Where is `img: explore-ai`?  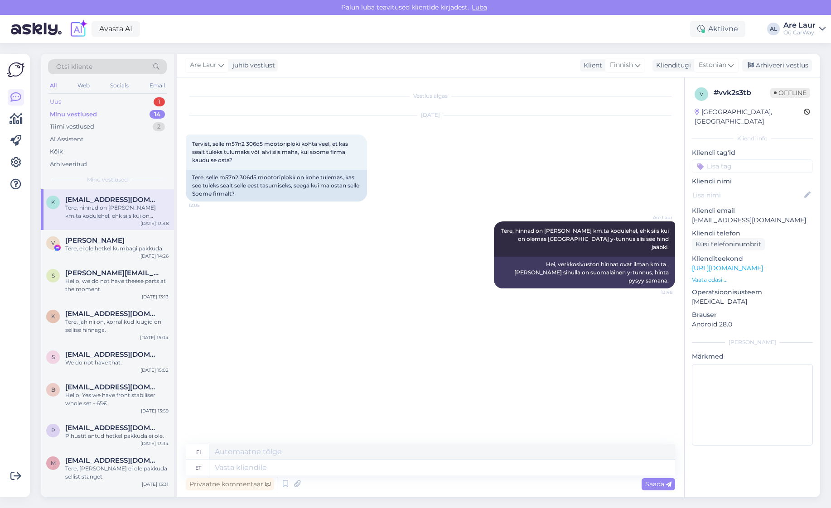
img: explore-ai is located at coordinates (78, 29).